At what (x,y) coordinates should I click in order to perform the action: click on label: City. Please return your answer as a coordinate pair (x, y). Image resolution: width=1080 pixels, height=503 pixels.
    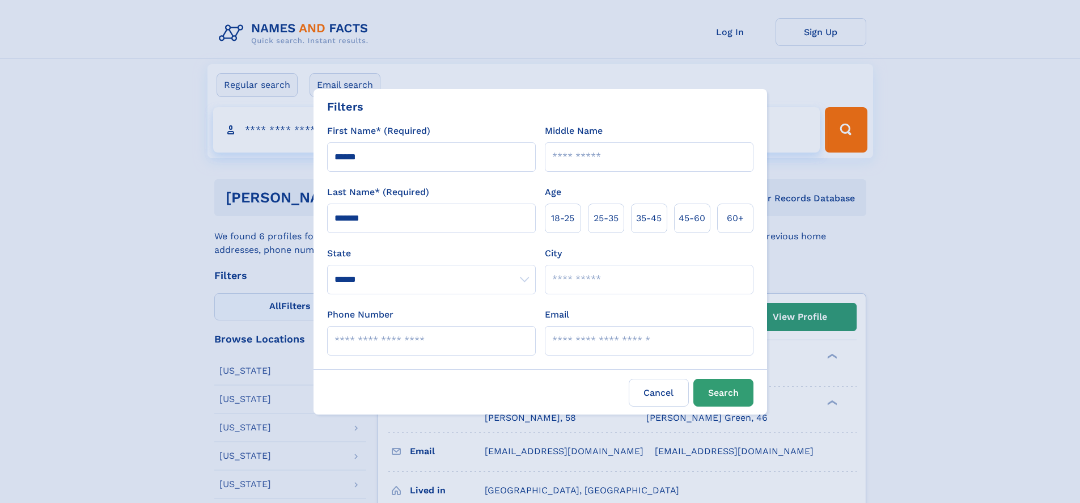
    Looking at the image, I should click on (553, 253).